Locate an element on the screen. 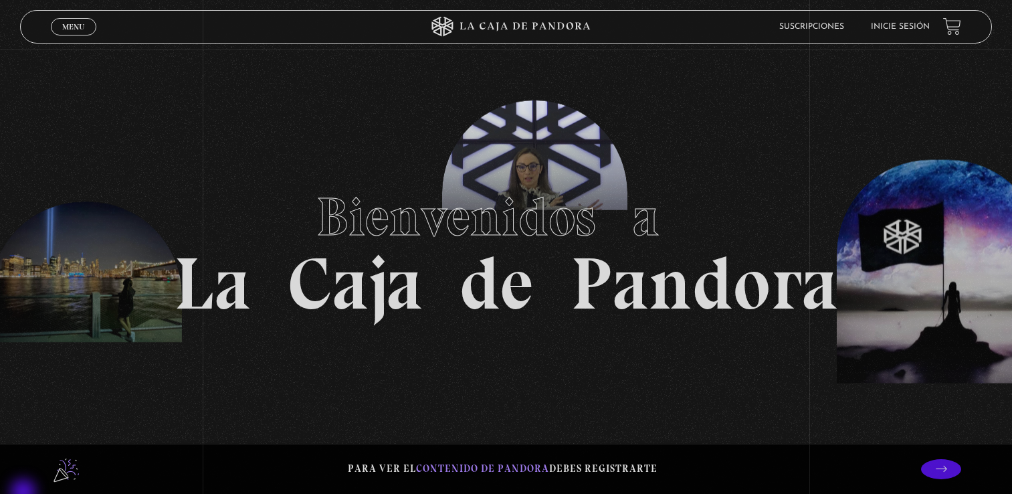 The image size is (1012, 494). a: View your shopping cart is located at coordinates (952, 26).